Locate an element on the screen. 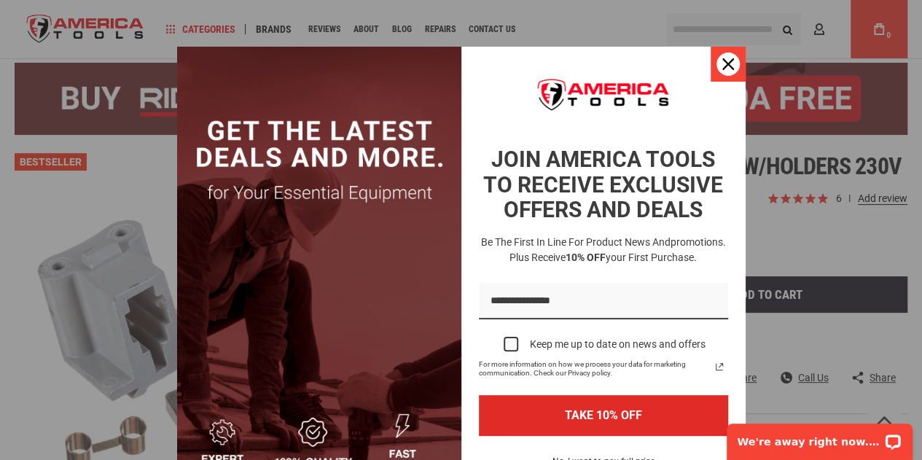  strong: JOIN AMERICA TOOLS TO RECEIVE EXCLUSIVE OFFERS AND DEALS is located at coordinates (603, 184).